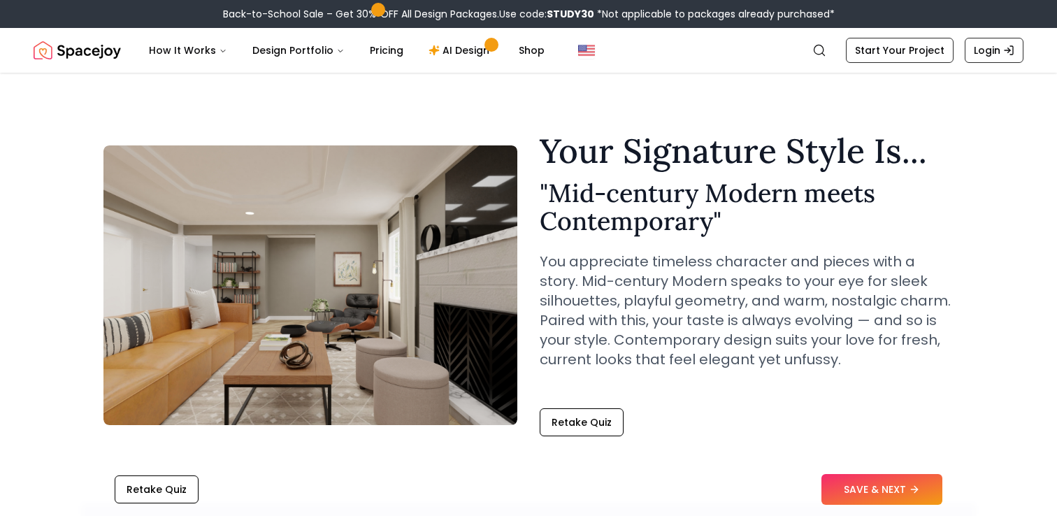 The image size is (1057, 516). Describe the element at coordinates (77, 50) in the screenshot. I see `a: Spacejoy` at that location.